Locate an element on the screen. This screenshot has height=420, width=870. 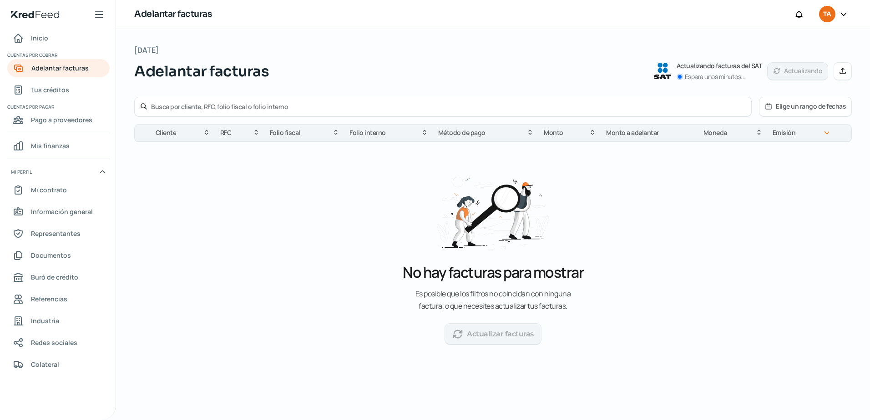
span: Cuentas por pagar is located at coordinates (58, 107).